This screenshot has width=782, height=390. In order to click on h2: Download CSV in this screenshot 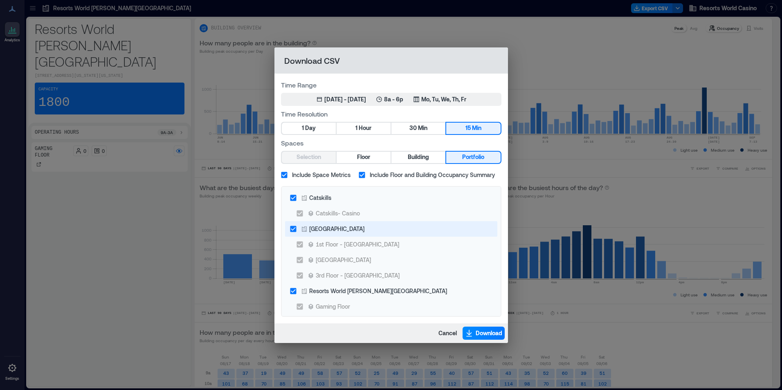, I will do `click(391, 60)`.